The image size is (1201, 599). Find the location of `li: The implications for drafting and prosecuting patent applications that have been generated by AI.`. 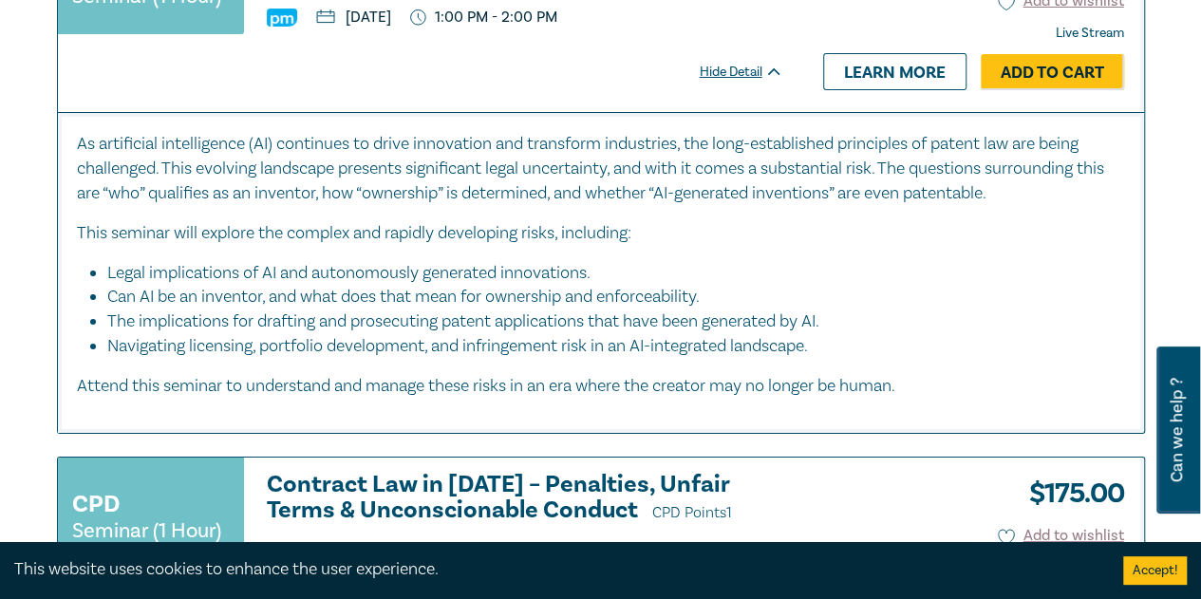

li: The implications for drafting and prosecuting patent applications that have been generated by AI. is located at coordinates (607, 322).